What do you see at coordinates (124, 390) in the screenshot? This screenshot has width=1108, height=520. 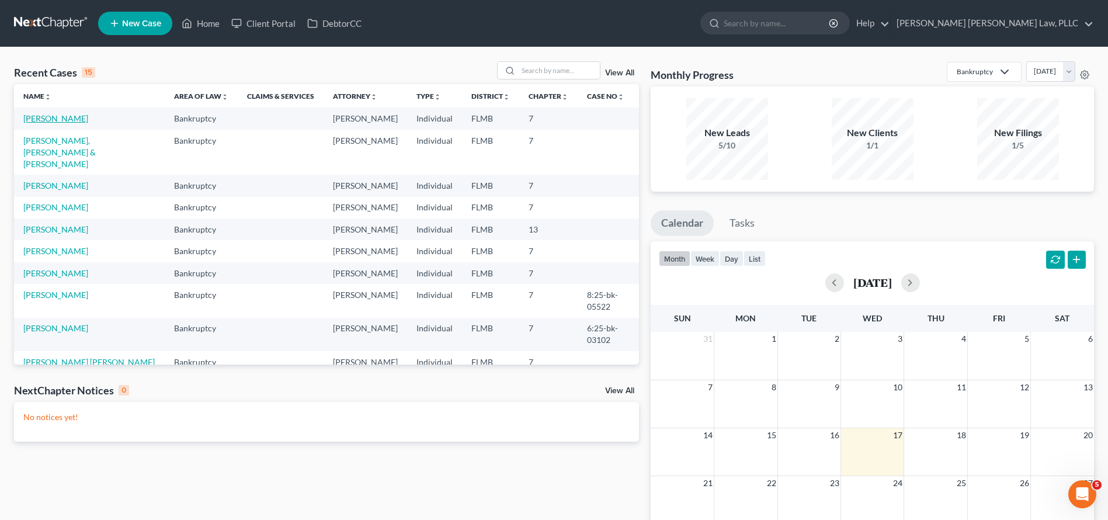 I see `div: 0` at bounding box center [124, 390].